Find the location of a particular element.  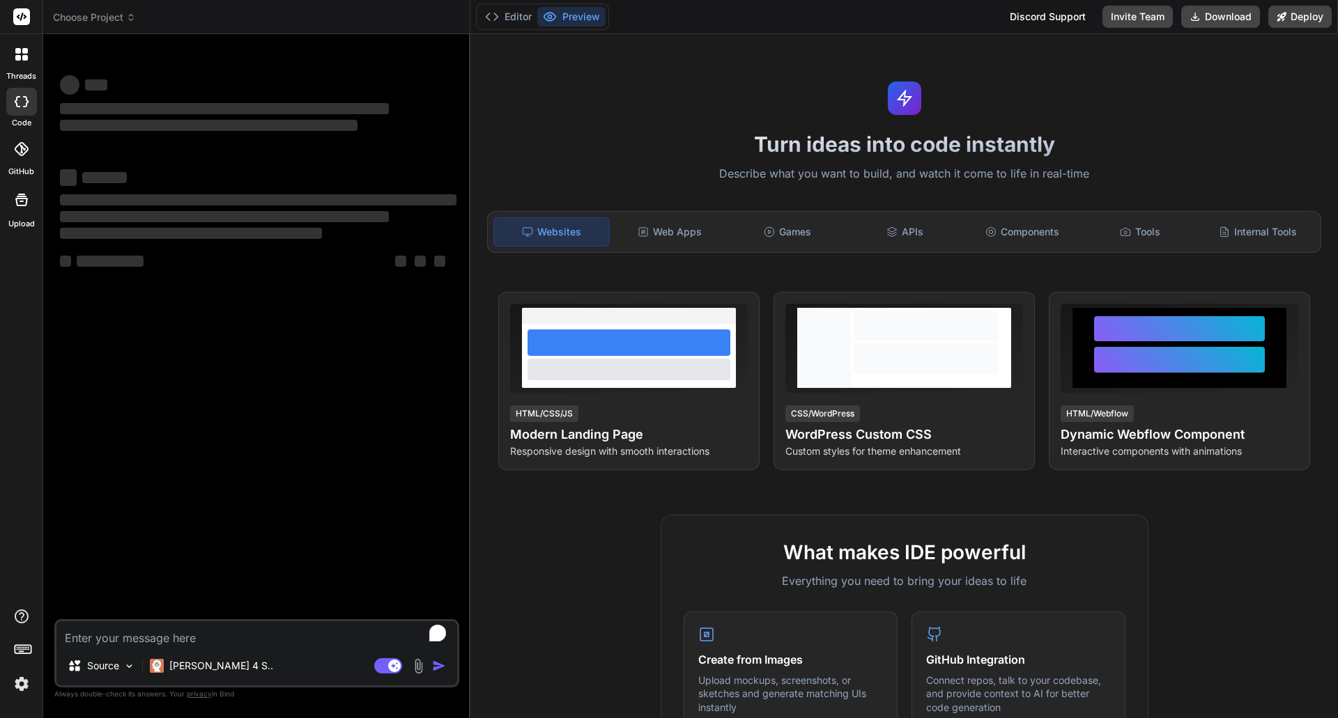

h1: Turn ideas into code instantly is located at coordinates (904, 144).